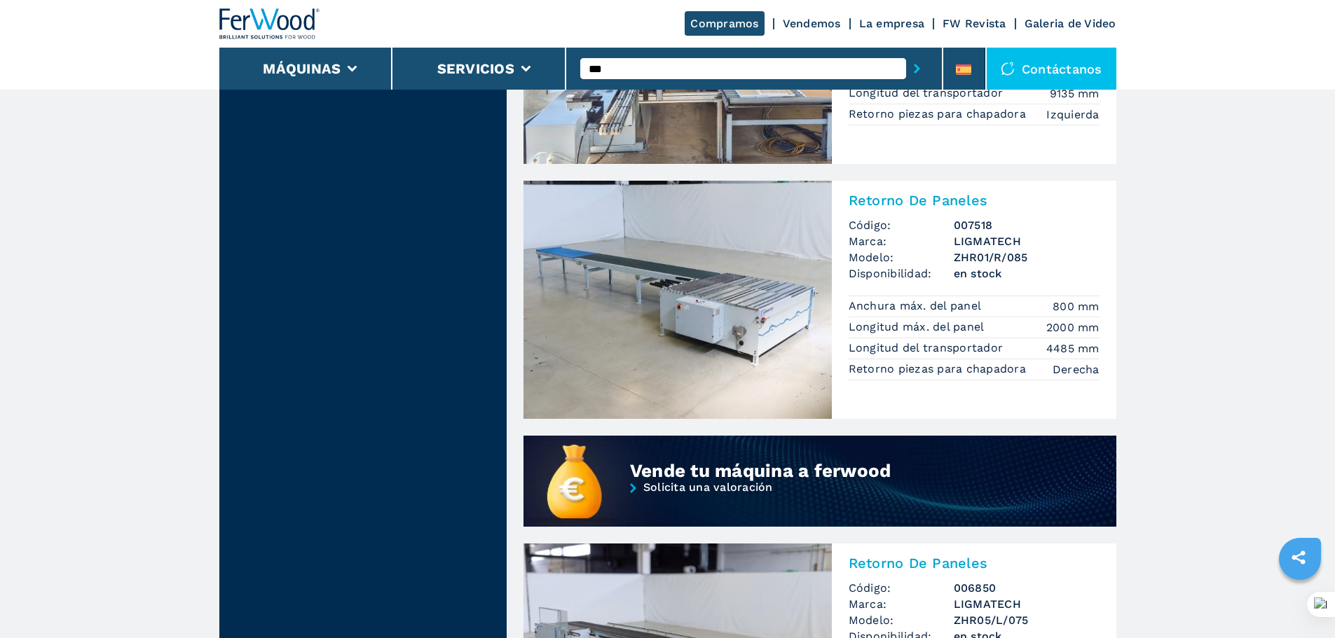 Image resolution: width=1335 pixels, height=638 pixels. What do you see at coordinates (678, 300) in the screenshot?
I see `img: Retorno De Paneles LIGMATECH ZHR01/R/085` at bounding box center [678, 300].